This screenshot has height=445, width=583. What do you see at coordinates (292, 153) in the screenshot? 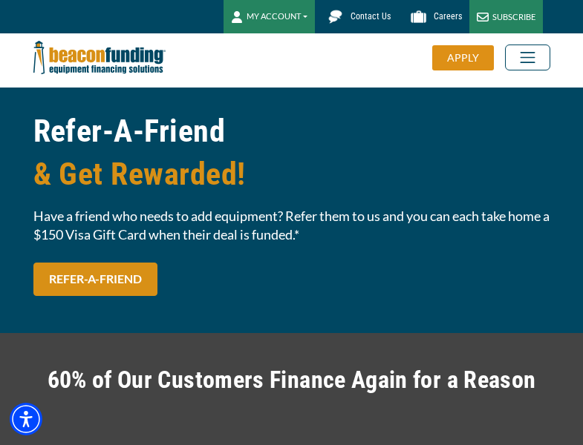
I see `h1: Refer-A-Friend` at bounding box center [292, 153].